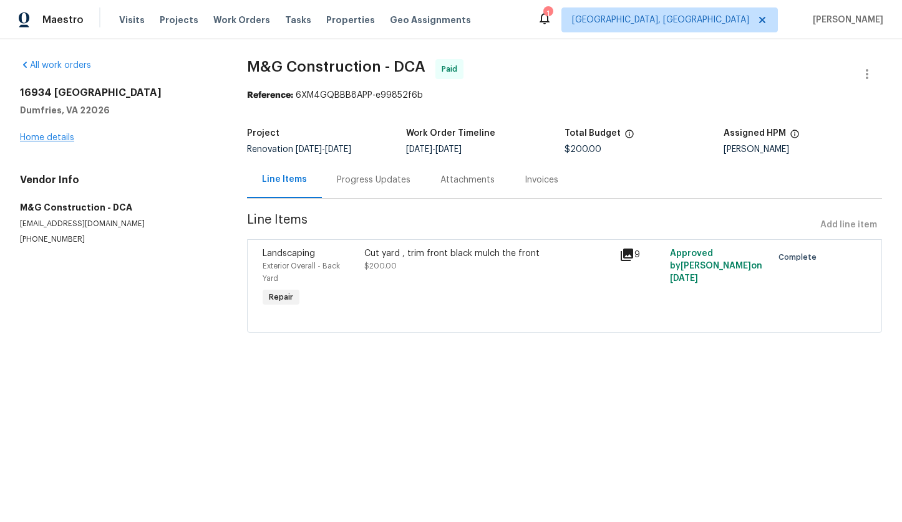 The image size is (902, 522). What do you see at coordinates (63, 20) in the screenshot?
I see `span: Maestro` at bounding box center [63, 20].